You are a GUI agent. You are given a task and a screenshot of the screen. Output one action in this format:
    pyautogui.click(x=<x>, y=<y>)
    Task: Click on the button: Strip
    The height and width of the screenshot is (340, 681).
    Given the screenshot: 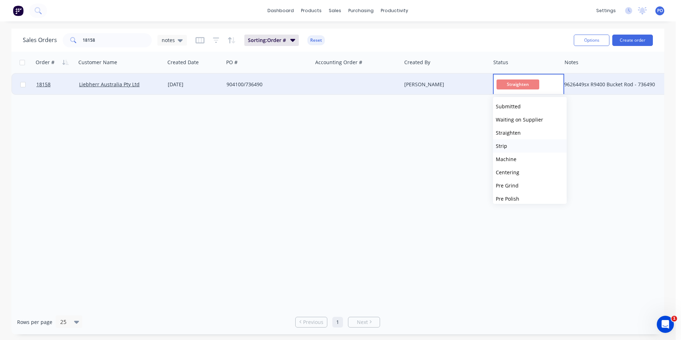 What is the action you would take?
    pyautogui.click(x=529, y=146)
    